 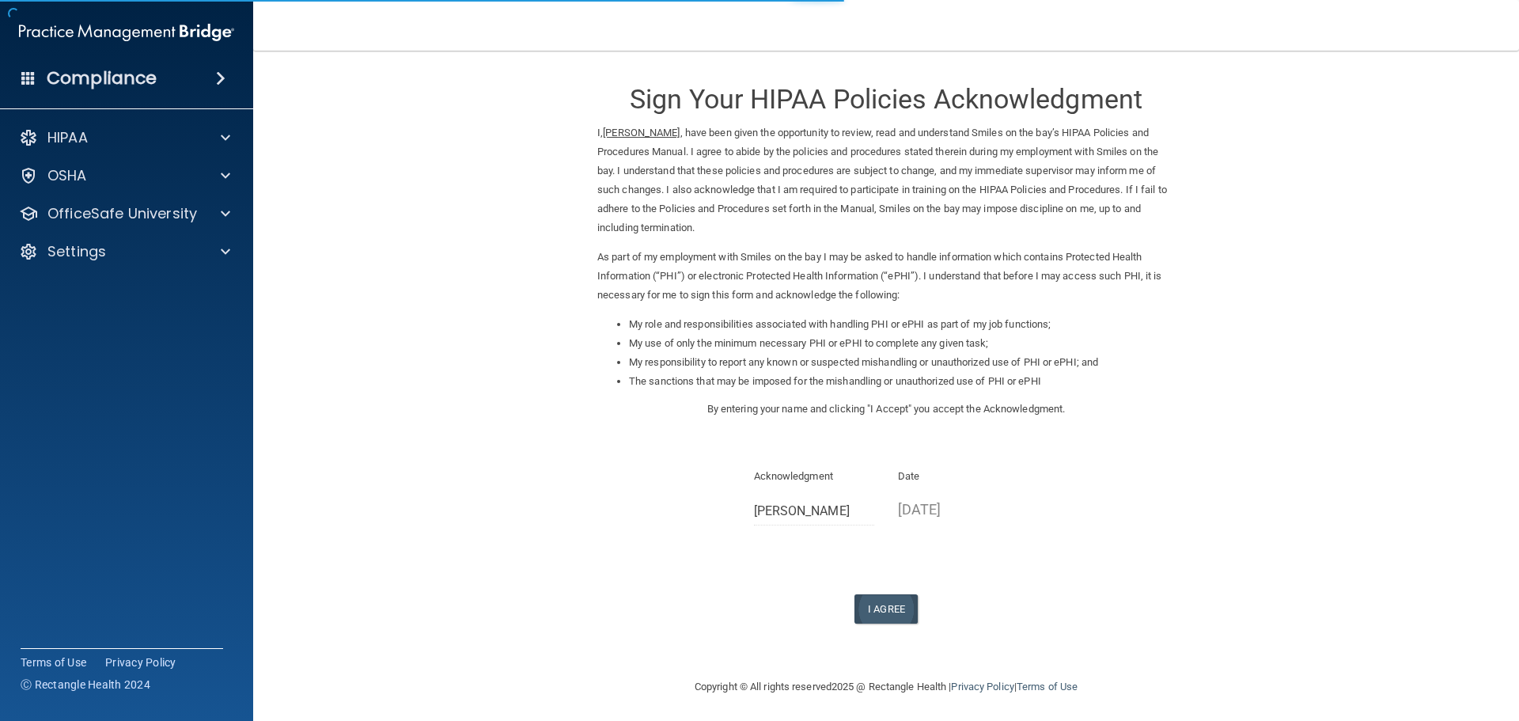 I want to click on p: I, , have been given the opportunity to review, read and understand Smiles on the bay’s HIPAA Pol..., so click(x=886, y=180).